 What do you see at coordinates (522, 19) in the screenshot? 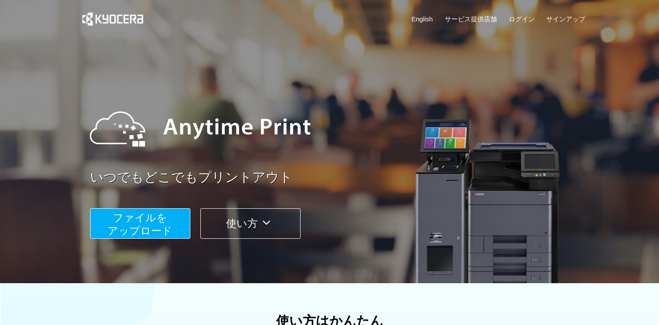
I see `a: ログイン` at bounding box center [522, 19].